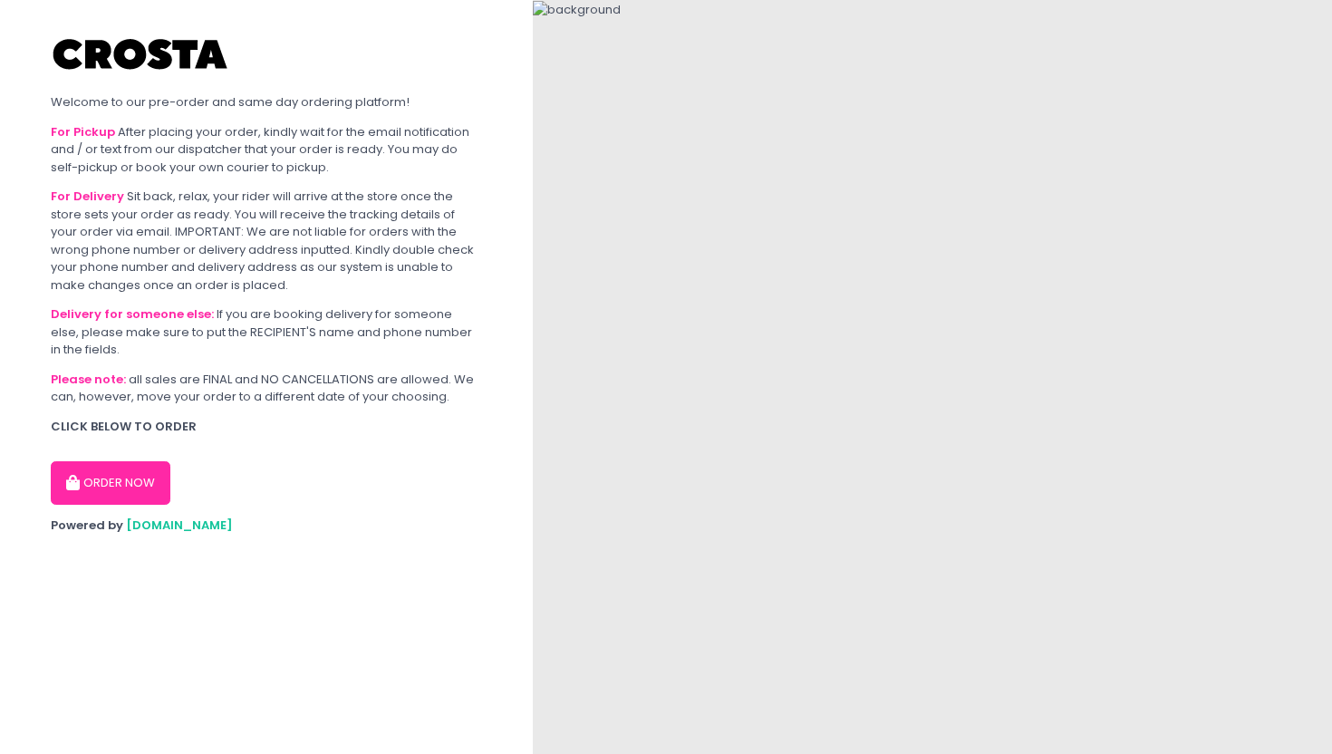 This screenshot has width=1332, height=754. What do you see at coordinates (266, 150) in the screenshot?
I see `div: After placing your order, kindly wait for the email notification and / or text from our dispatche...` at bounding box center [266, 150].